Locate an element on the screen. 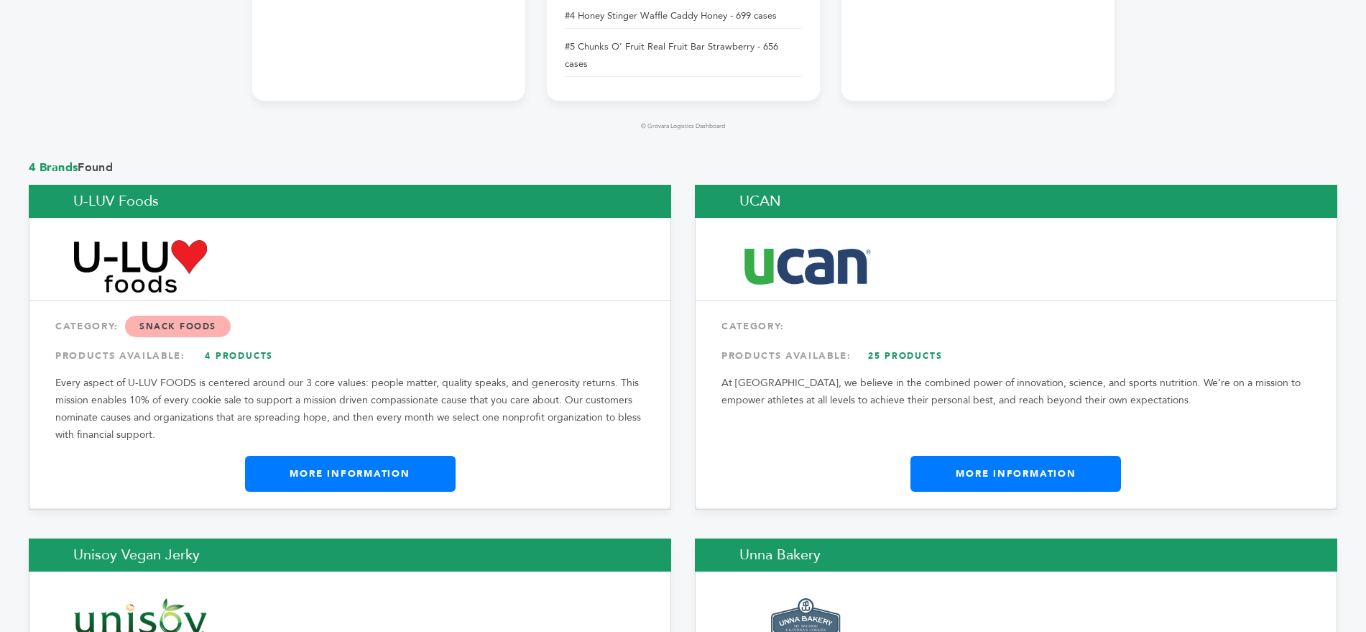 The width and height of the screenshot is (1366, 632). span: Snack Foods is located at coordinates (178, 326).